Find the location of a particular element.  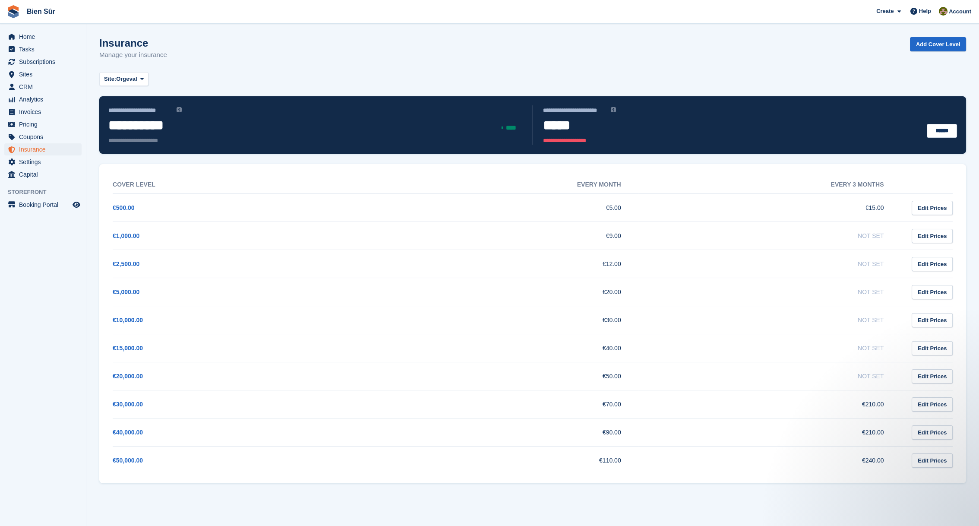

td: €20.00 is located at coordinates (507, 292).